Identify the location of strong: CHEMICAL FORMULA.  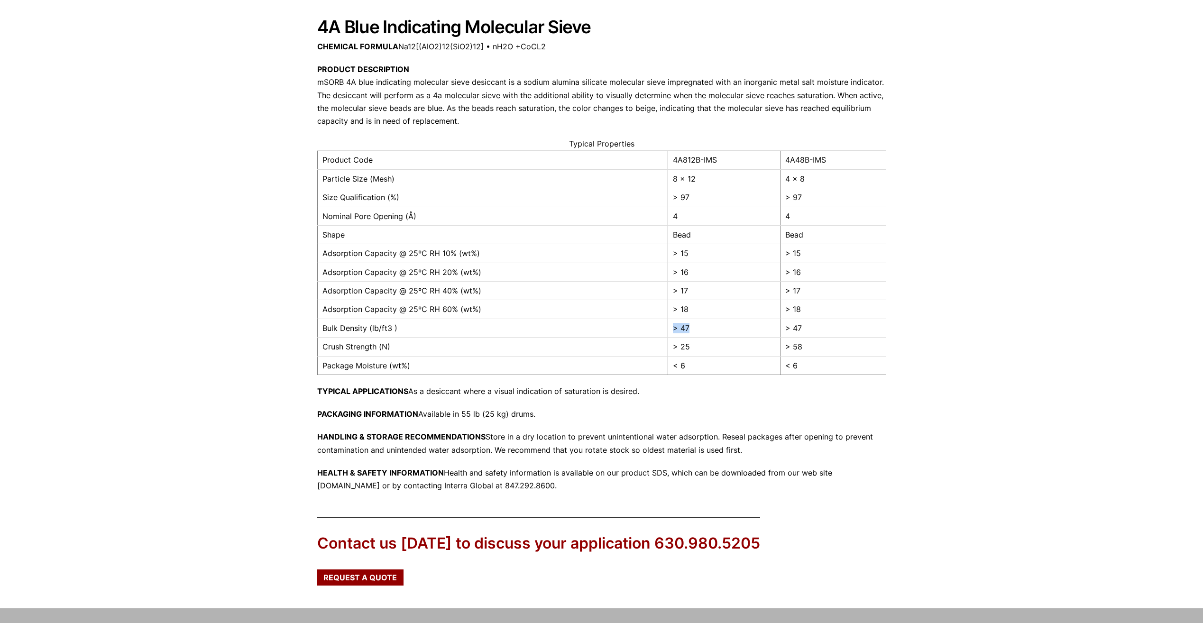
(357, 46).